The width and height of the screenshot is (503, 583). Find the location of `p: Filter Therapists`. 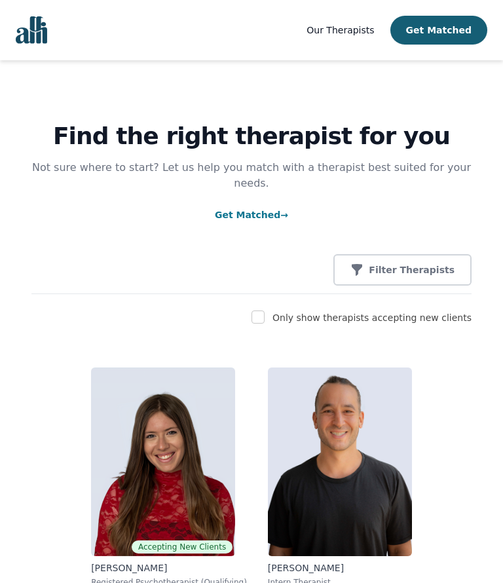

p: Filter Therapists is located at coordinates (411, 270).